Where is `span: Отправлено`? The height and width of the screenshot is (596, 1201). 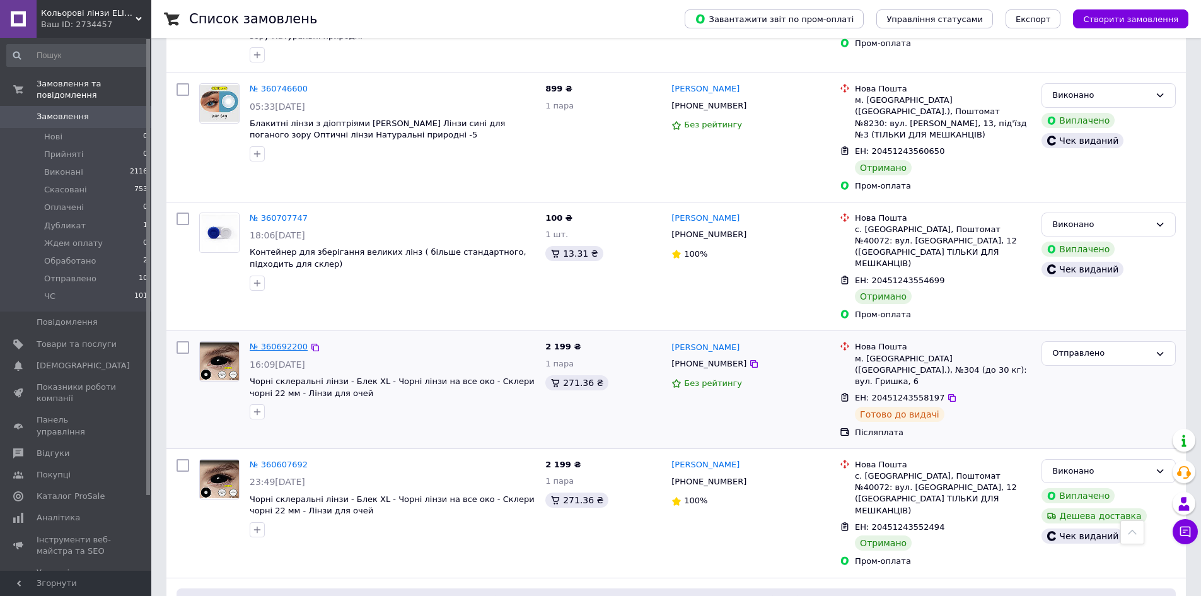 span: Отправлено is located at coordinates (70, 279).